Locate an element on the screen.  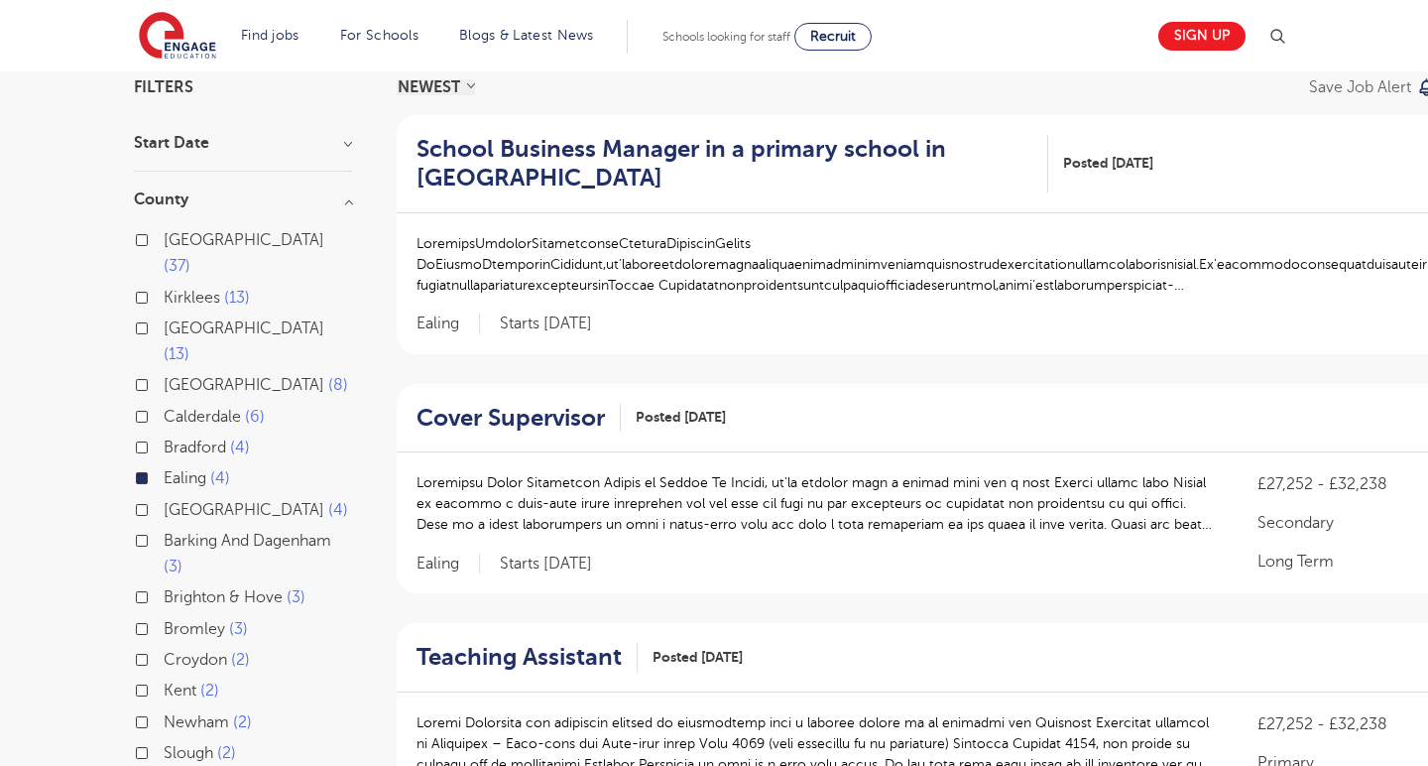
input: Barking And Dagenham 3 is located at coordinates (170, 538).